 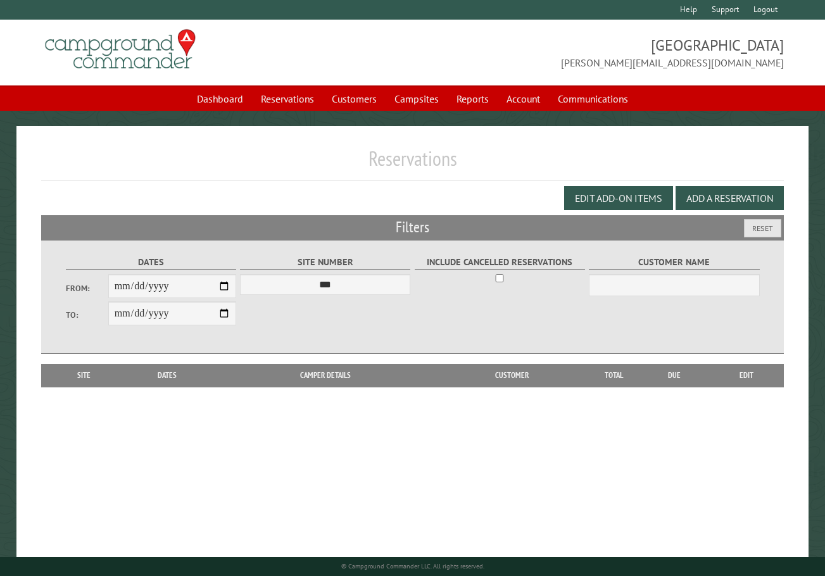 I want to click on th: Edit, so click(x=746, y=375).